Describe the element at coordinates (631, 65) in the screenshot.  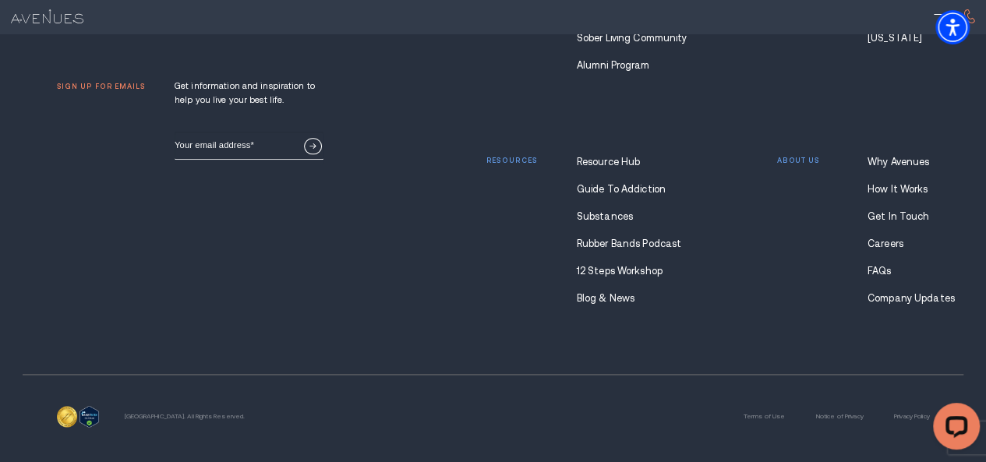
I see `a: Alumni Program` at that location.